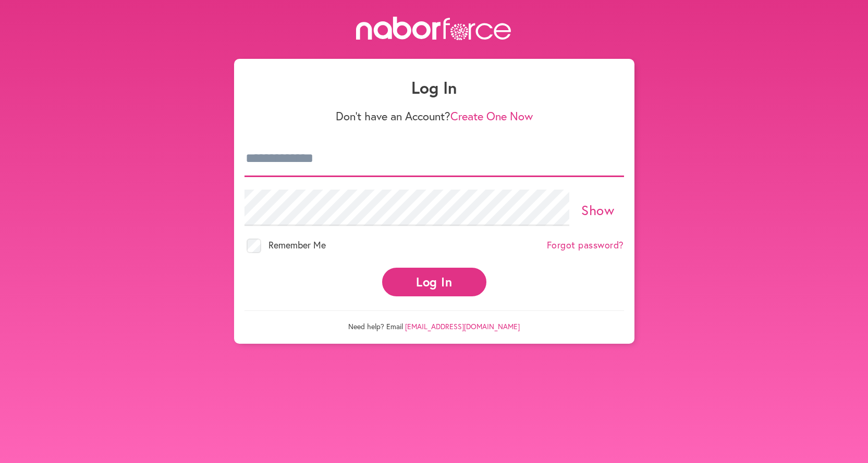 Image resolution: width=868 pixels, height=463 pixels. Describe the element at coordinates (434, 88) in the screenshot. I see `h1: Log In` at that location.